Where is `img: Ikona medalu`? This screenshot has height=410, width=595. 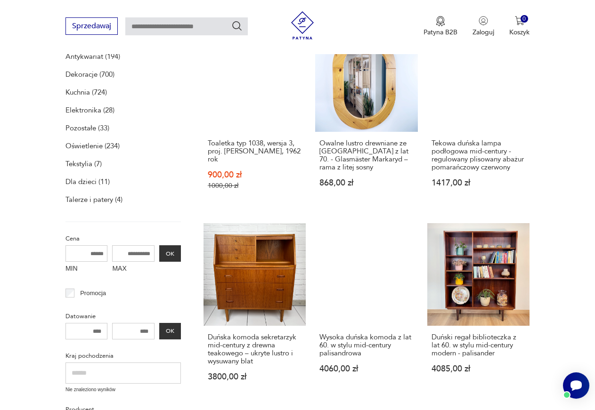
img: Ikona medalu is located at coordinates (441, 21).